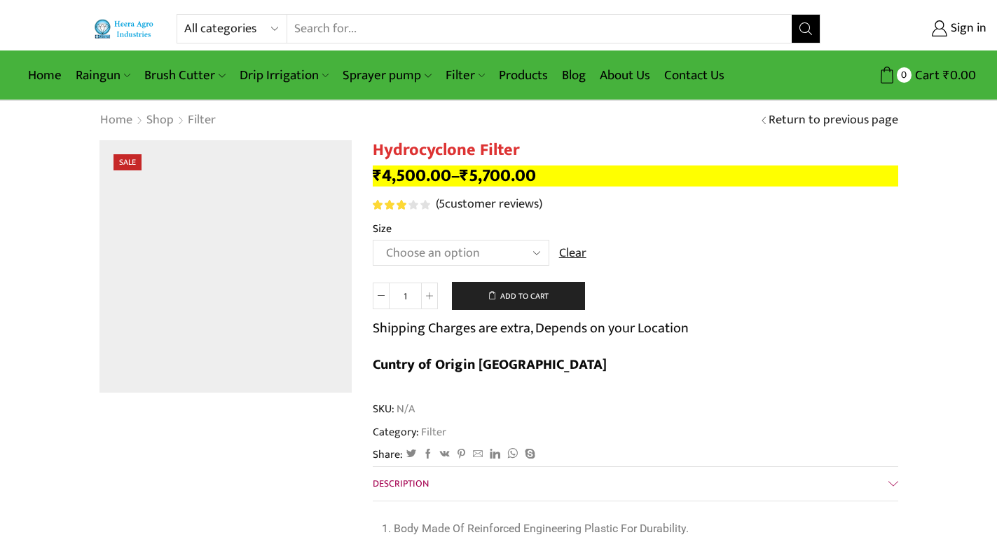 This screenshot has height=542, width=997. I want to click on a: Brush Cutter, so click(184, 75).